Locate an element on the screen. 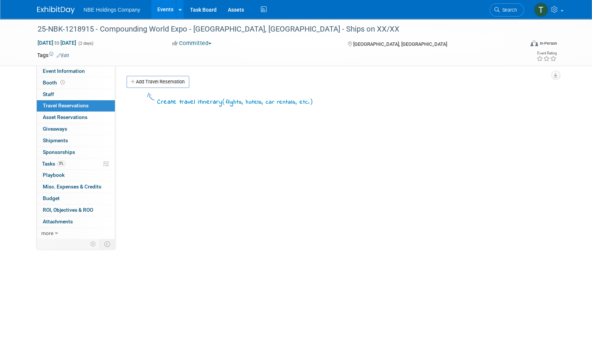  a: Budget is located at coordinates (76, 198).